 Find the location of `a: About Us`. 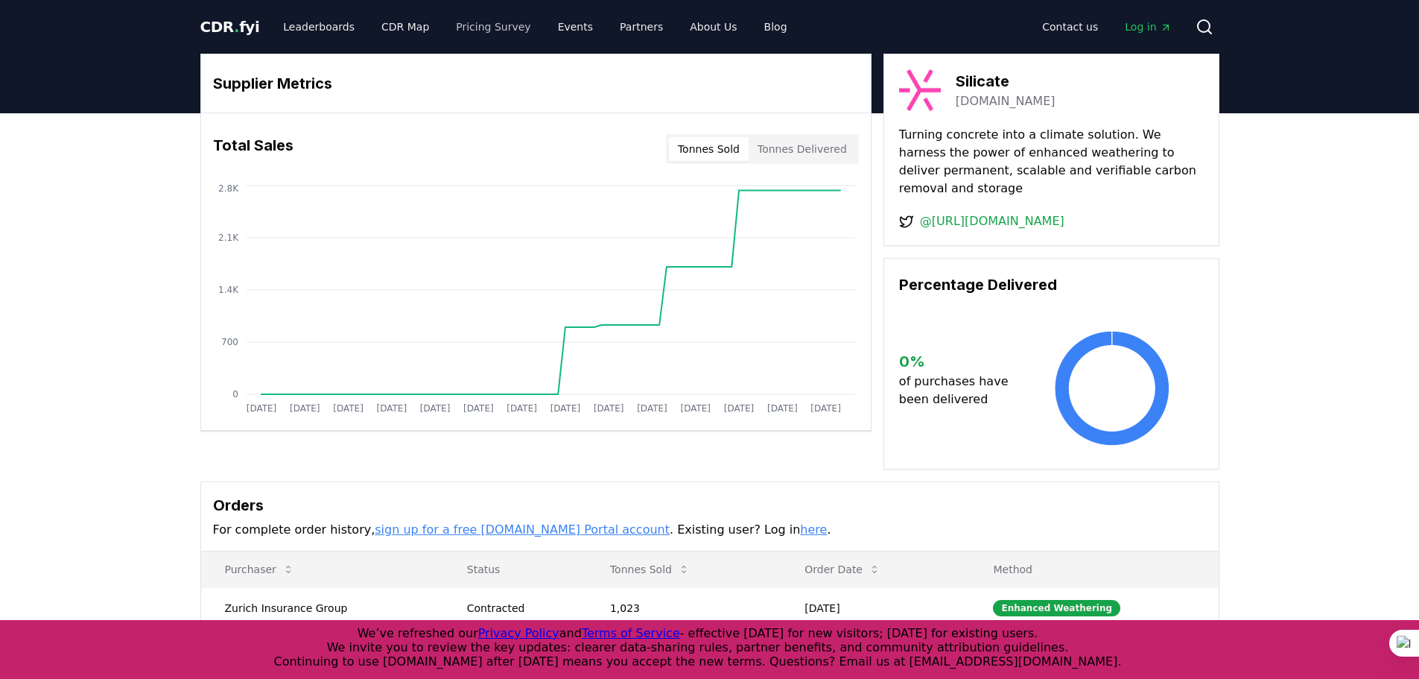

a: About Us is located at coordinates (713, 27).